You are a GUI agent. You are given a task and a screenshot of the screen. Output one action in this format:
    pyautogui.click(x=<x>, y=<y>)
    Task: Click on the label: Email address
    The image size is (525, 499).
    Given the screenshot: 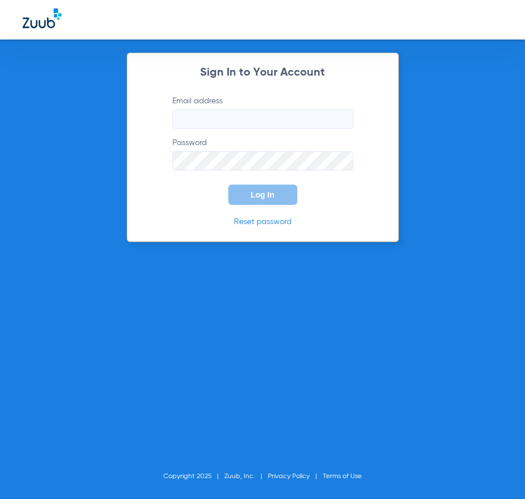 What is the action you would take?
    pyautogui.click(x=263, y=112)
    